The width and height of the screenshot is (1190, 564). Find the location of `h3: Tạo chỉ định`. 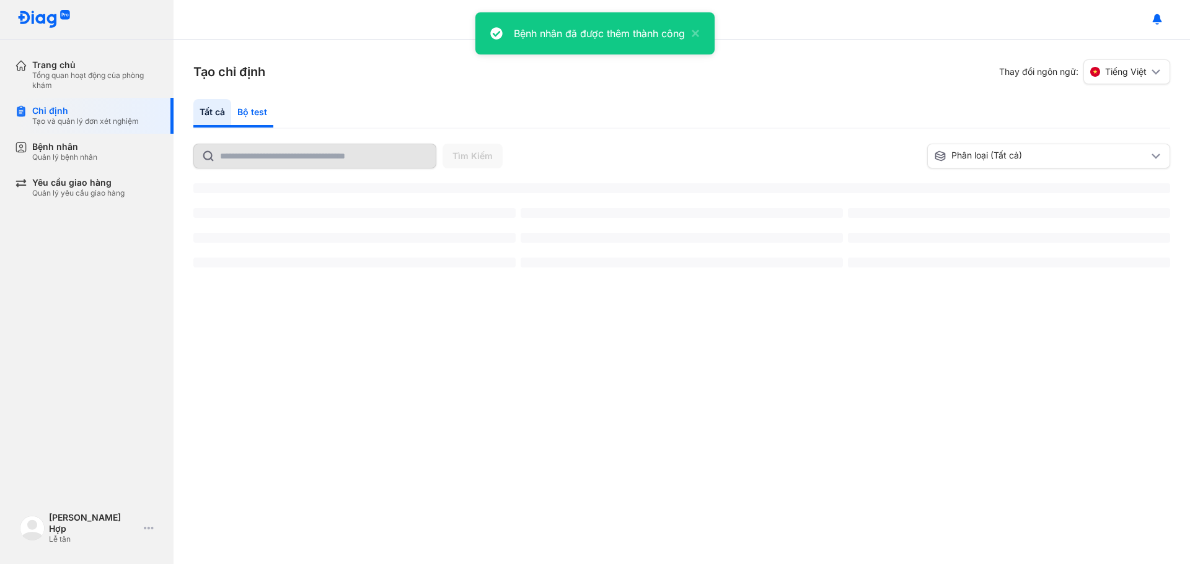

h3: Tạo chỉ định is located at coordinates (229, 72).